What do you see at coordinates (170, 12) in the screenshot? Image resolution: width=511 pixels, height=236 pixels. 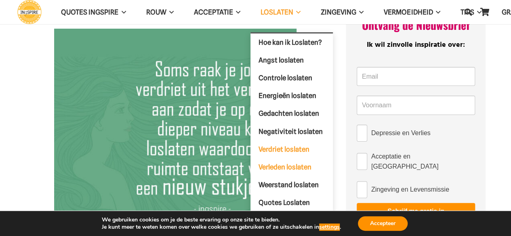 I see `span: ROUW Menu` at bounding box center [170, 12].